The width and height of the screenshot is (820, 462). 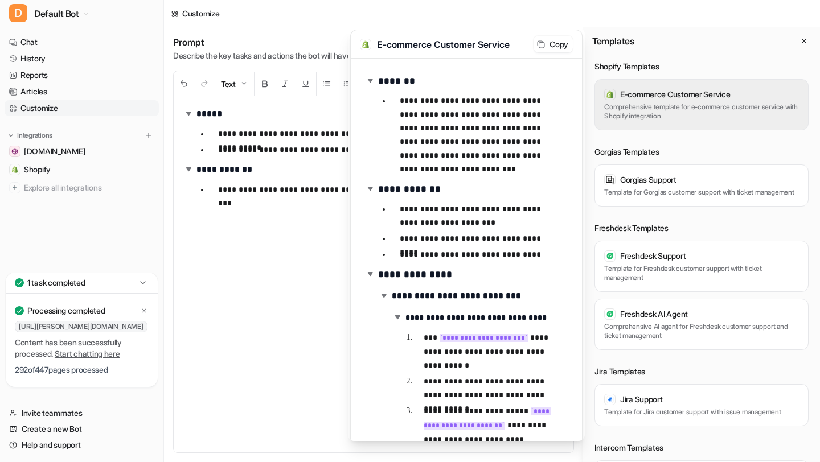 What do you see at coordinates (81, 429) in the screenshot?
I see `a: Create a new Bot` at bounding box center [81, 429].